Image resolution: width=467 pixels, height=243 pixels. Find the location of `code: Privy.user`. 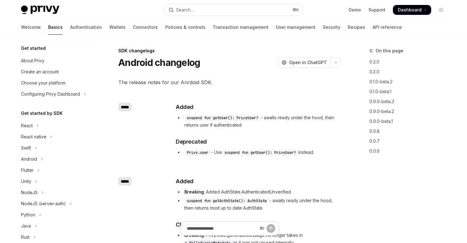

code: Privy.user is located at coordinates (198, 152).